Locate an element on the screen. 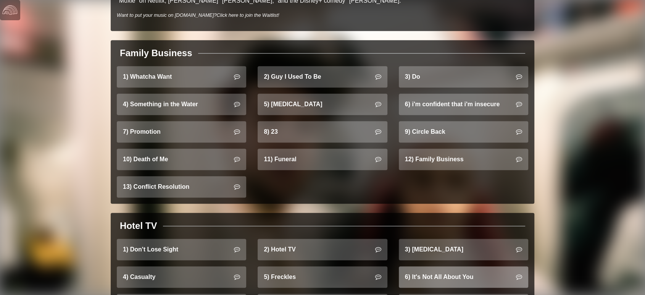 The width and height of the screenshot is (645, 295). a: 6) i'm confident that i'm insecure is located at coordinates (464, 104).